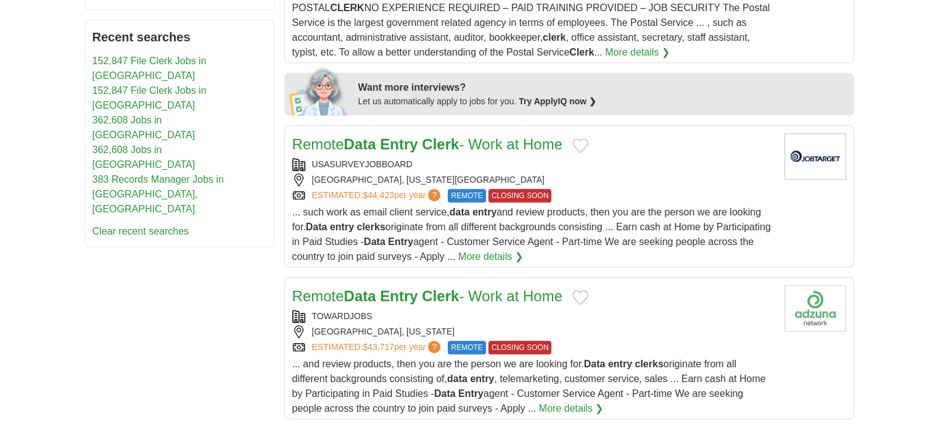 The height and width of the screenshot is (429, 938). I want to click on a: Clear recent searches, so click(141, 231).